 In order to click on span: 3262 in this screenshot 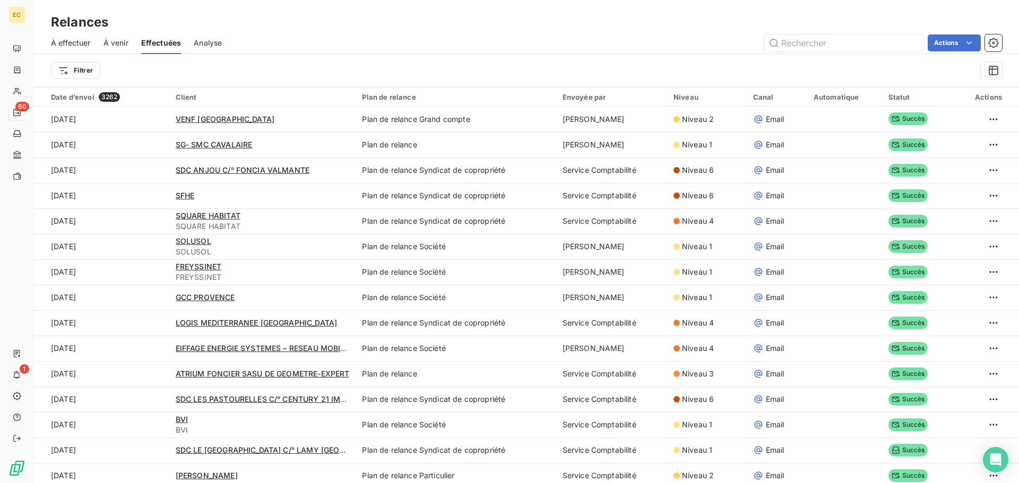, I will do `click(109, 97)`.